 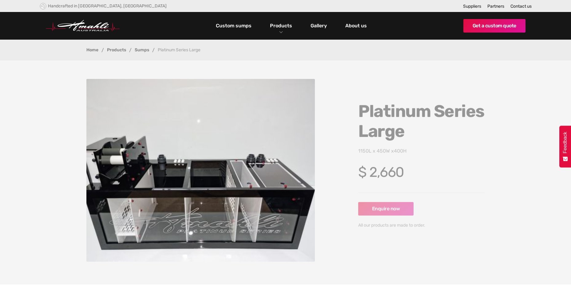 What do you see at coordinates (521, 6) in the screenshot?
I see `a: Contact us` at bounding box center [521, 6].